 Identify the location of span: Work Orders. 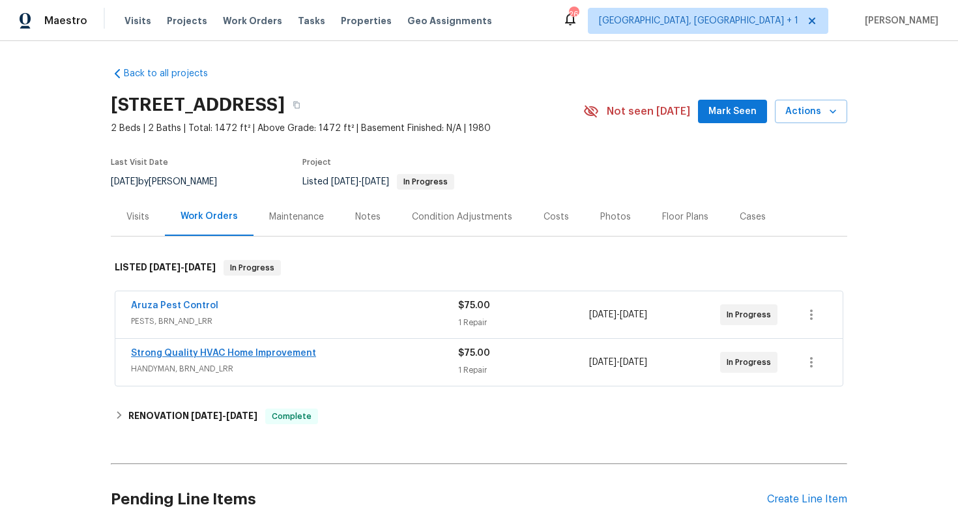
(252, 21).